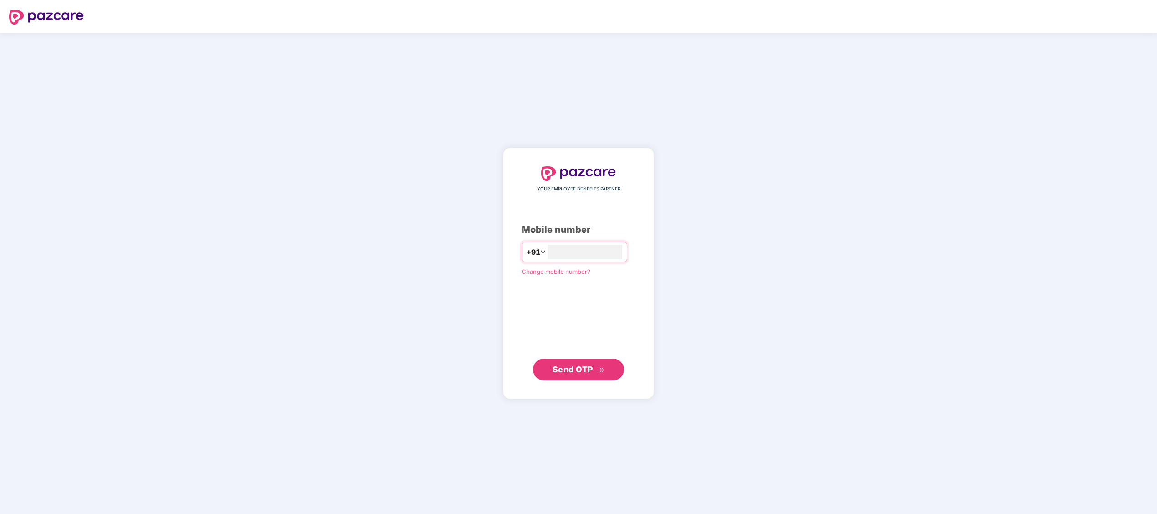 The image size is (1157, 514). What do you see at coordinates (602, 370) in the screenshot?
I see `span: double-right` at bounding box center [602, 370].